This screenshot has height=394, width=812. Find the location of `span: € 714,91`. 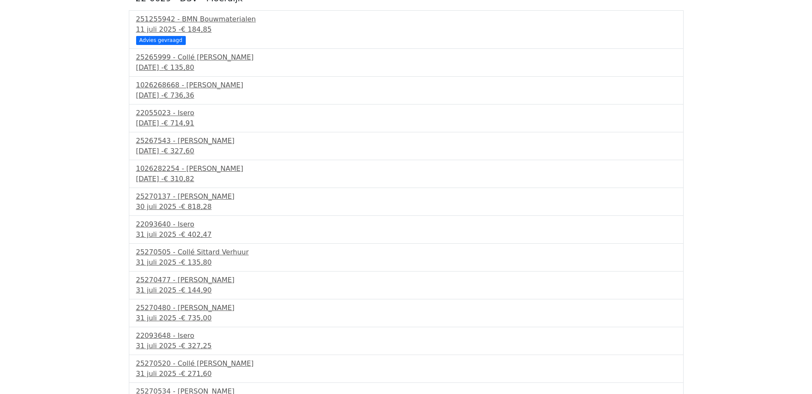

span: € 714,91 is located at coordinates (178, 123).